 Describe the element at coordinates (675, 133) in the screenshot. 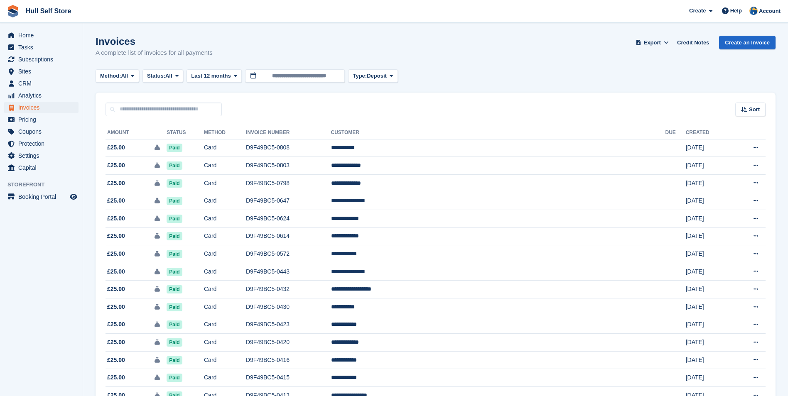

I see `th: Due` at that location.